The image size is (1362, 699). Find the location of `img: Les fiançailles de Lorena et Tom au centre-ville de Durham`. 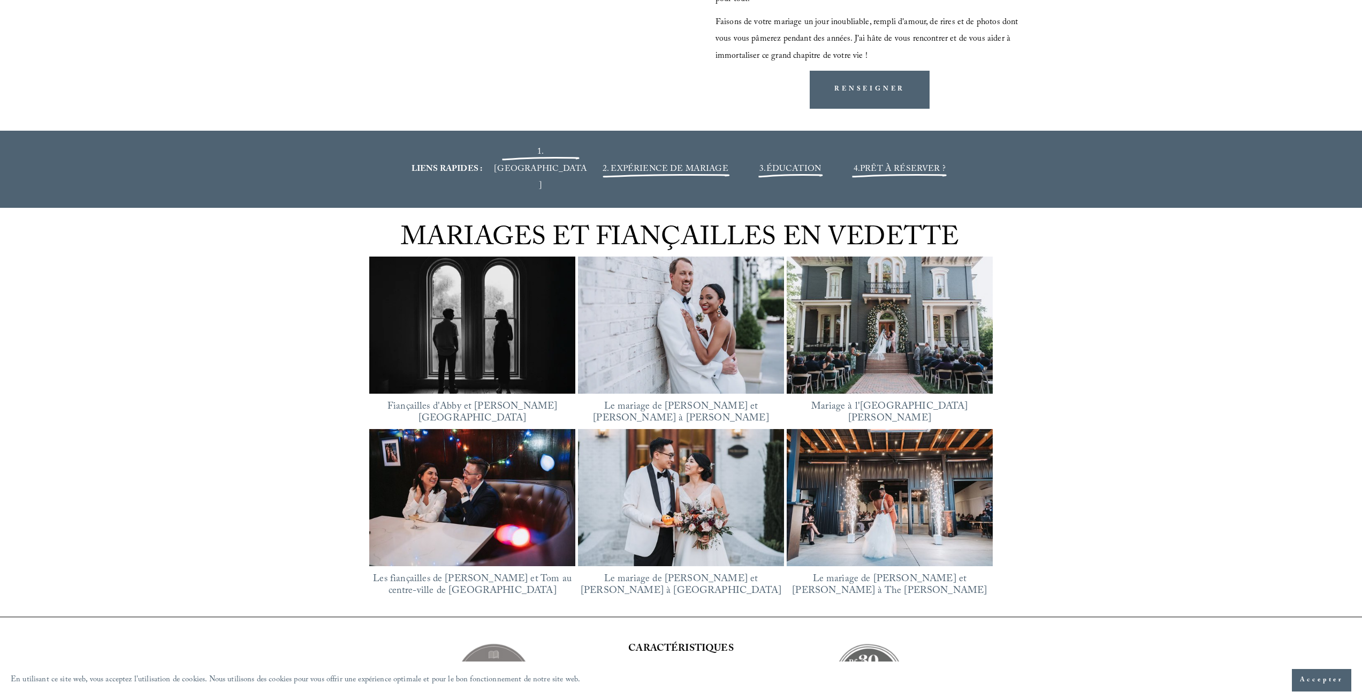

img: Les fiançailles de Lorena et Tom au centre-ville de Durham is located at coordinates (472, 497).